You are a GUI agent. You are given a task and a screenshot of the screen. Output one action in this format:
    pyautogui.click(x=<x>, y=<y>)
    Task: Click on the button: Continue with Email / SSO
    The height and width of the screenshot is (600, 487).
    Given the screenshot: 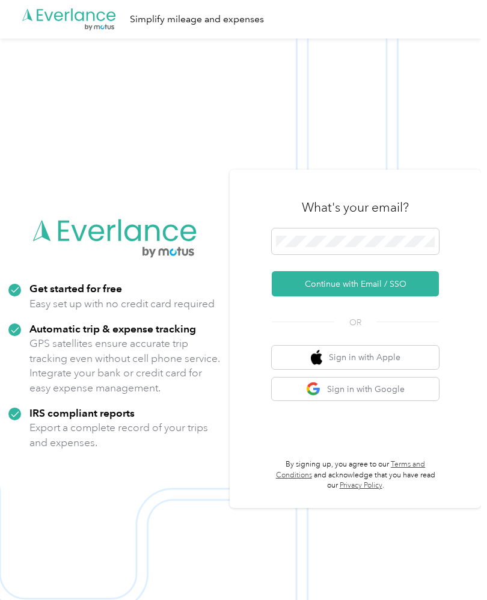 What is the action you would take?
    pyautogui.click(x=355, y=284)
    